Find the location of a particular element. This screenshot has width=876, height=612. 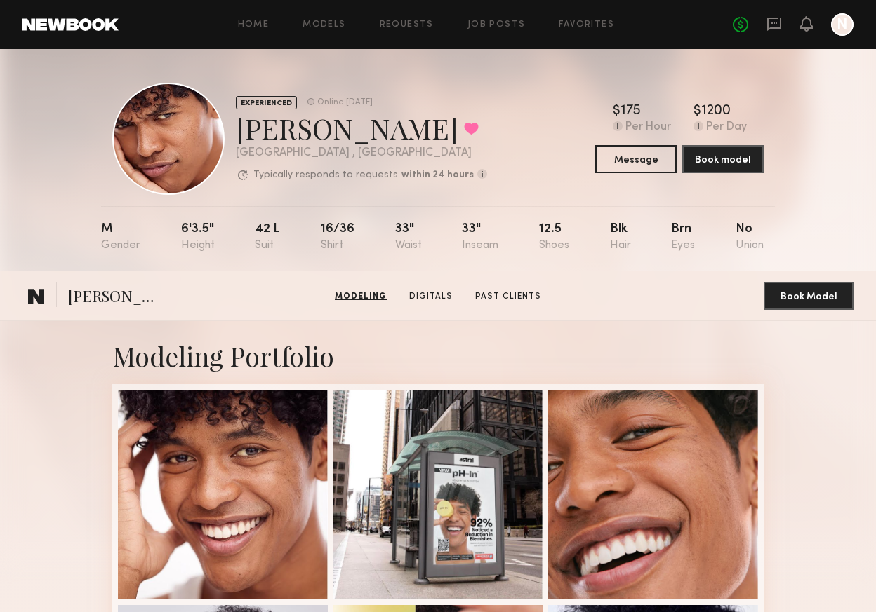

a: Modeling is located at coordinates (361, 297).